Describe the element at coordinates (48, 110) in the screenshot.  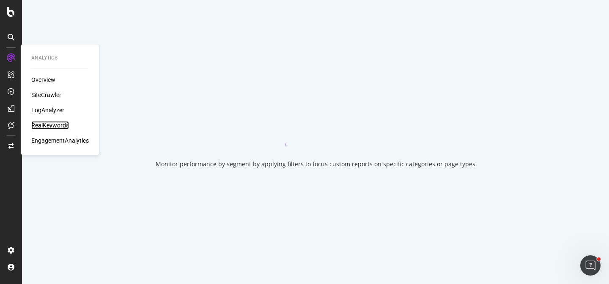
I see `a: LogAnalyzer` at that location.